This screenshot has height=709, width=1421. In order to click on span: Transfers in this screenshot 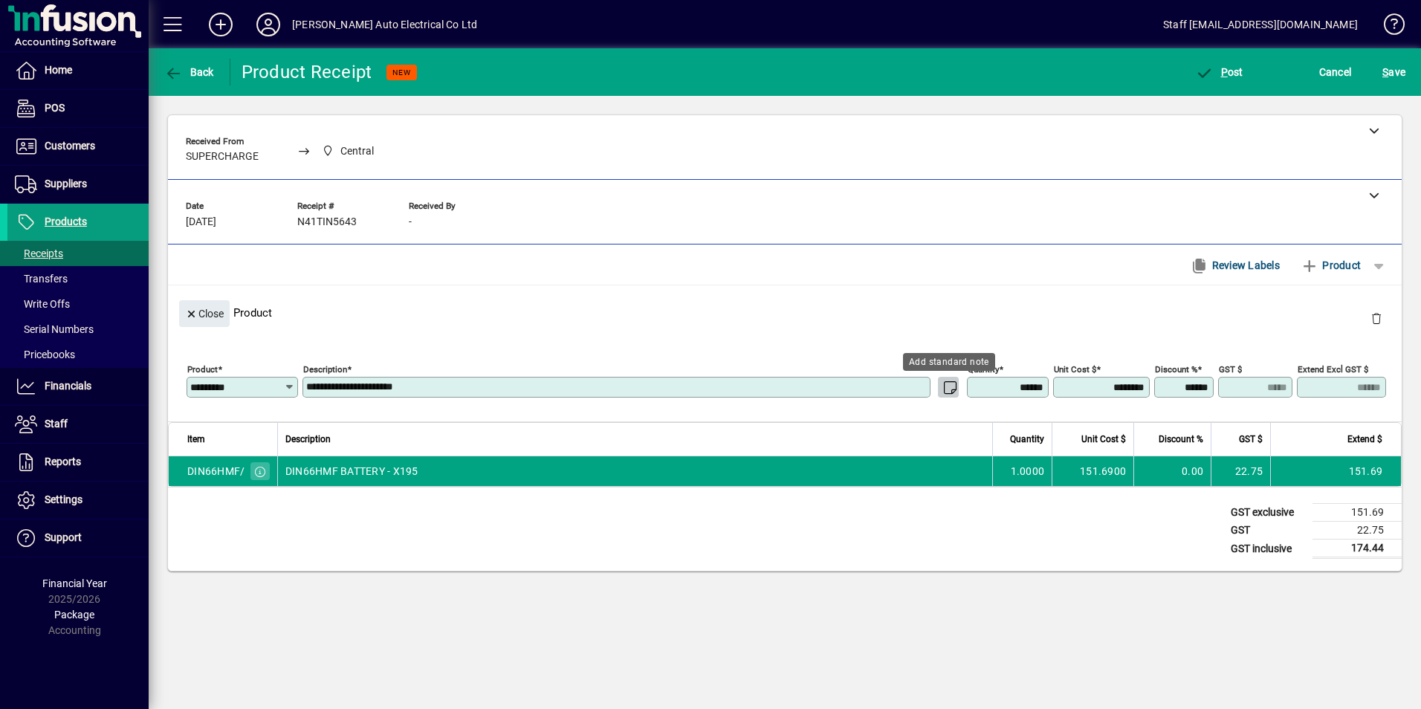, I will do `click(41, 279)`.